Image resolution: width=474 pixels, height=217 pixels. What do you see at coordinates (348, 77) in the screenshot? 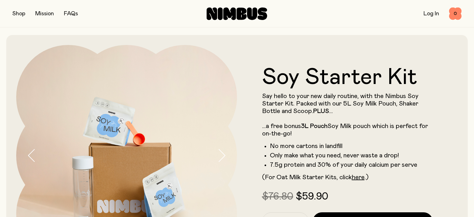
I see `h1: Soy Starter Kit` at bounding box center [348, 77].